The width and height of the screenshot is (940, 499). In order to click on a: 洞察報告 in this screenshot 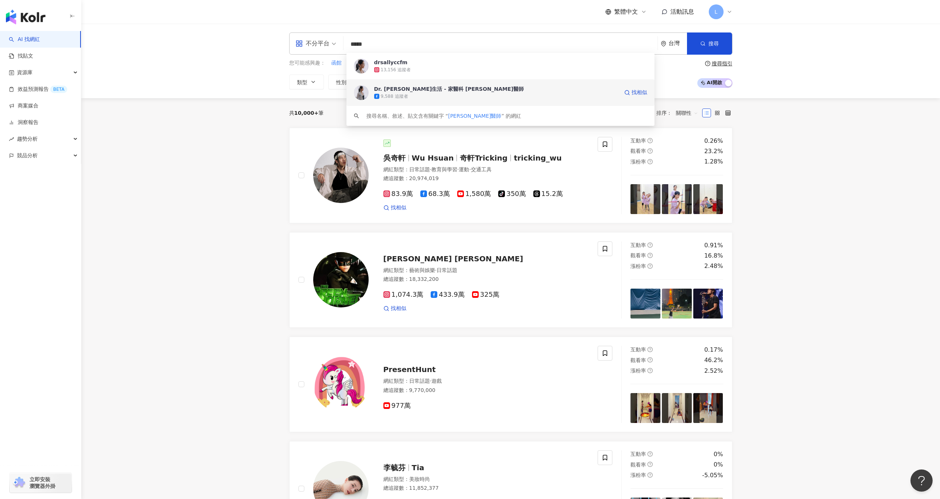, I will do `click(24, 123)`.